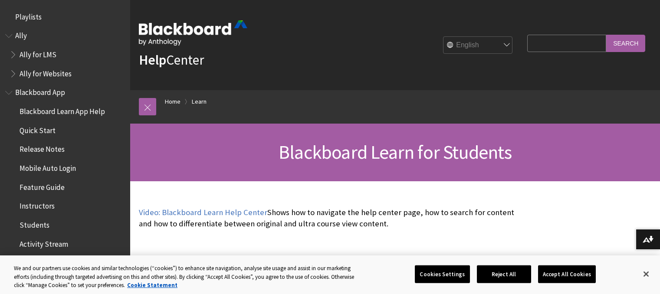 The height and width of the screenshot is (294, 660). What do you see at coordinates (46, 72) in the screenshot?
I see `span: Ally for Websites` at bounding box center [46, 72].